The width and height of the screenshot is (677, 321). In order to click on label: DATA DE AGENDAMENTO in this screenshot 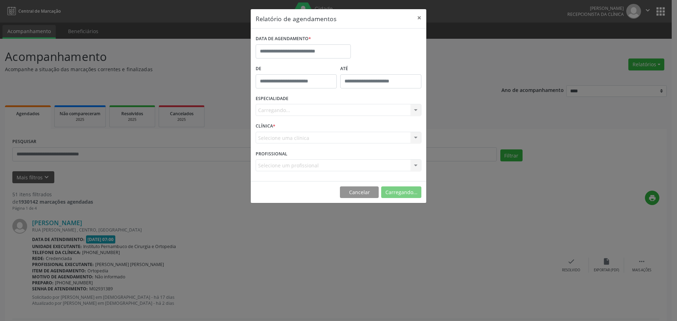, I will do `click(283, 39)`.